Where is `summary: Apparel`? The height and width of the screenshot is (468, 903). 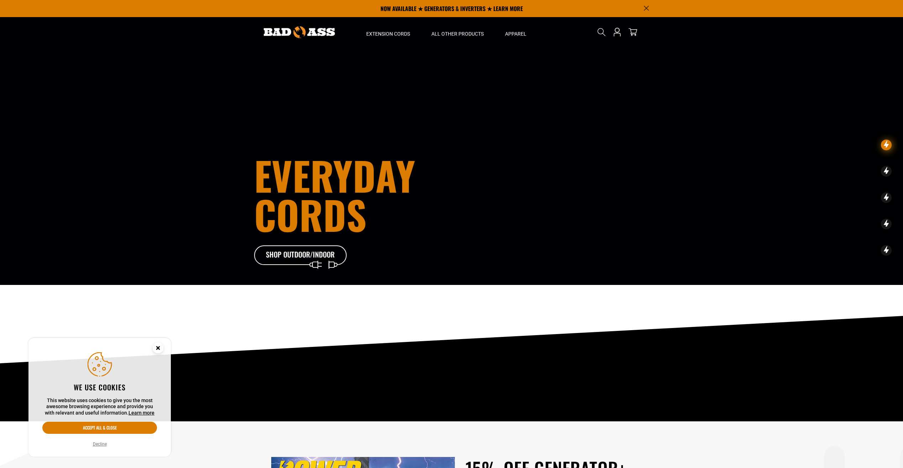 summary: Apparel is located at coordinates (516, 32).